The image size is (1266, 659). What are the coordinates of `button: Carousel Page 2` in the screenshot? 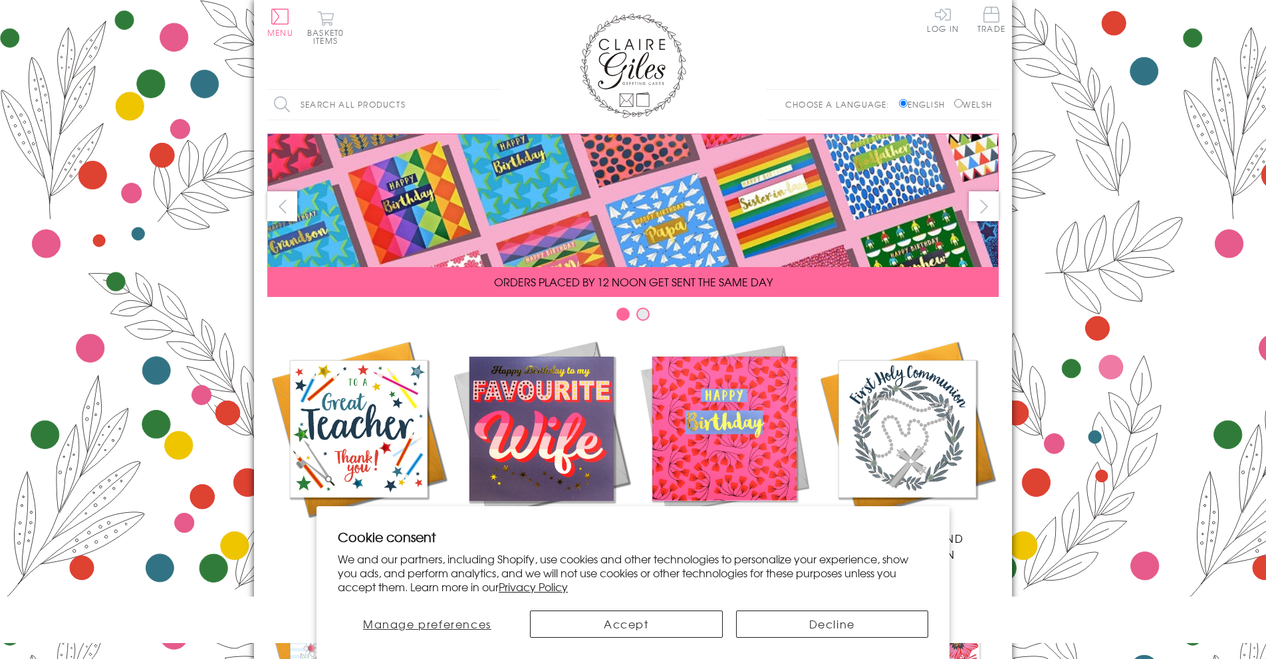 It's located at (643, 314).